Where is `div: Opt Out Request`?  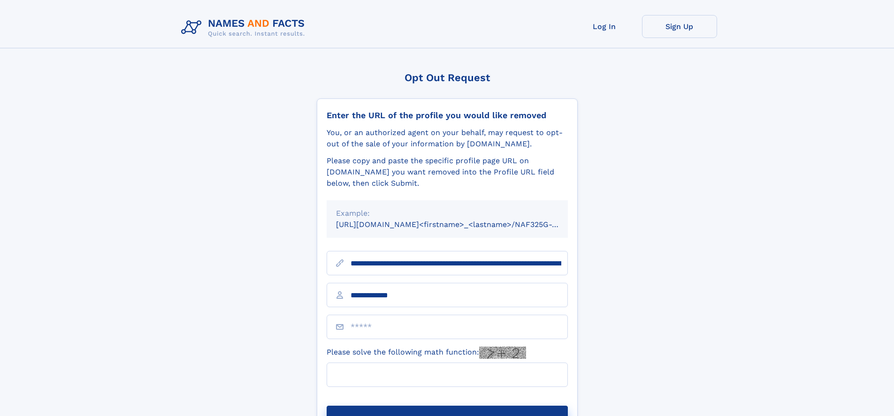 div: Opt Out Request is located at coordinates (447, 77).